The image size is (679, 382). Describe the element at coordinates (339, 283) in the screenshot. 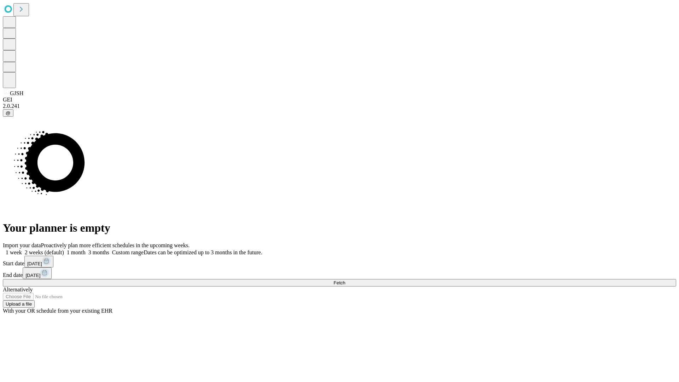

I see `span: Fetch` at that location.